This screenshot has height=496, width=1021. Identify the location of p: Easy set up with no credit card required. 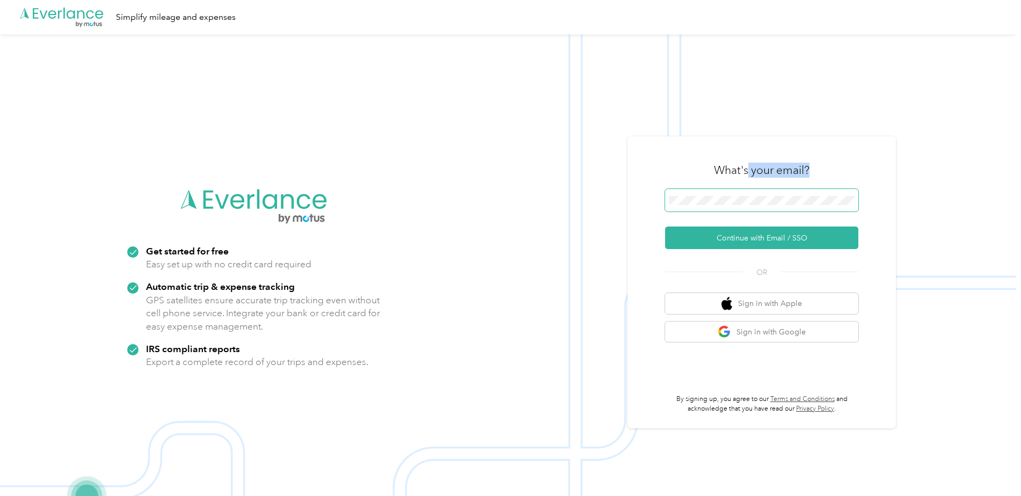
(229, 264).